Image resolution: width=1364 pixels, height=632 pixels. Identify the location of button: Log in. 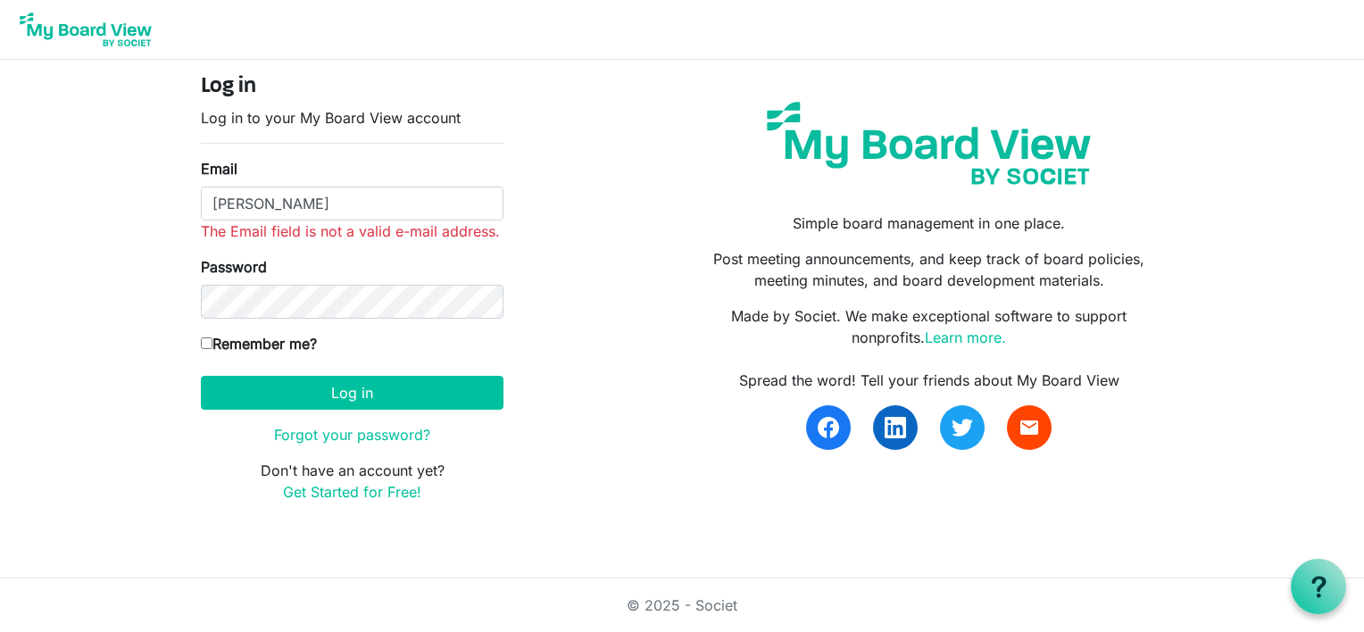
(352, 393).